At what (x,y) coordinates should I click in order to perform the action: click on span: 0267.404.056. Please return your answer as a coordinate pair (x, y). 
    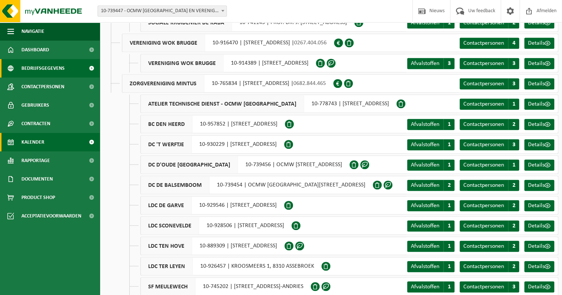
    Looking at the image, I should click on (311, 43).